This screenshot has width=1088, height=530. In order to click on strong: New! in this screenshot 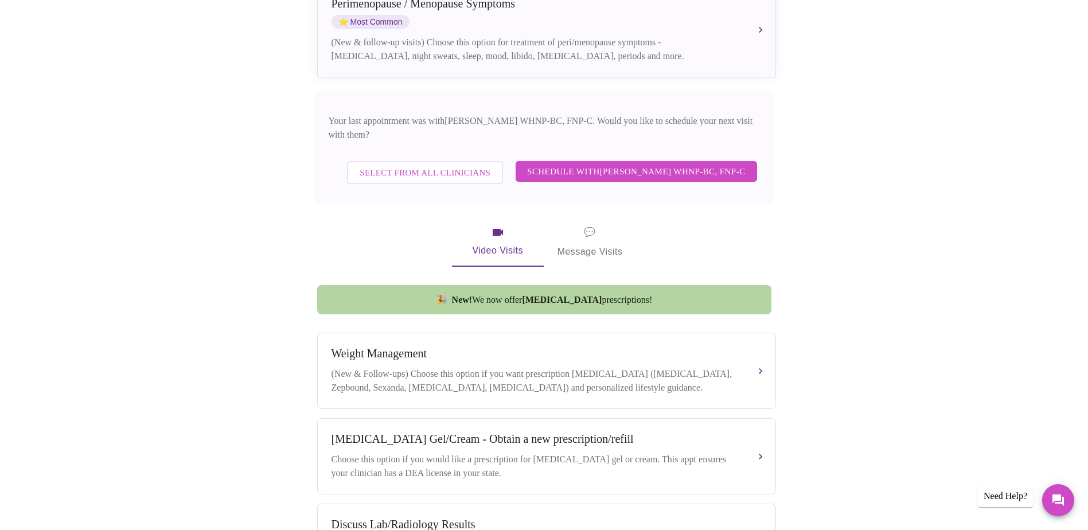, I will do `click(462, 299)`.